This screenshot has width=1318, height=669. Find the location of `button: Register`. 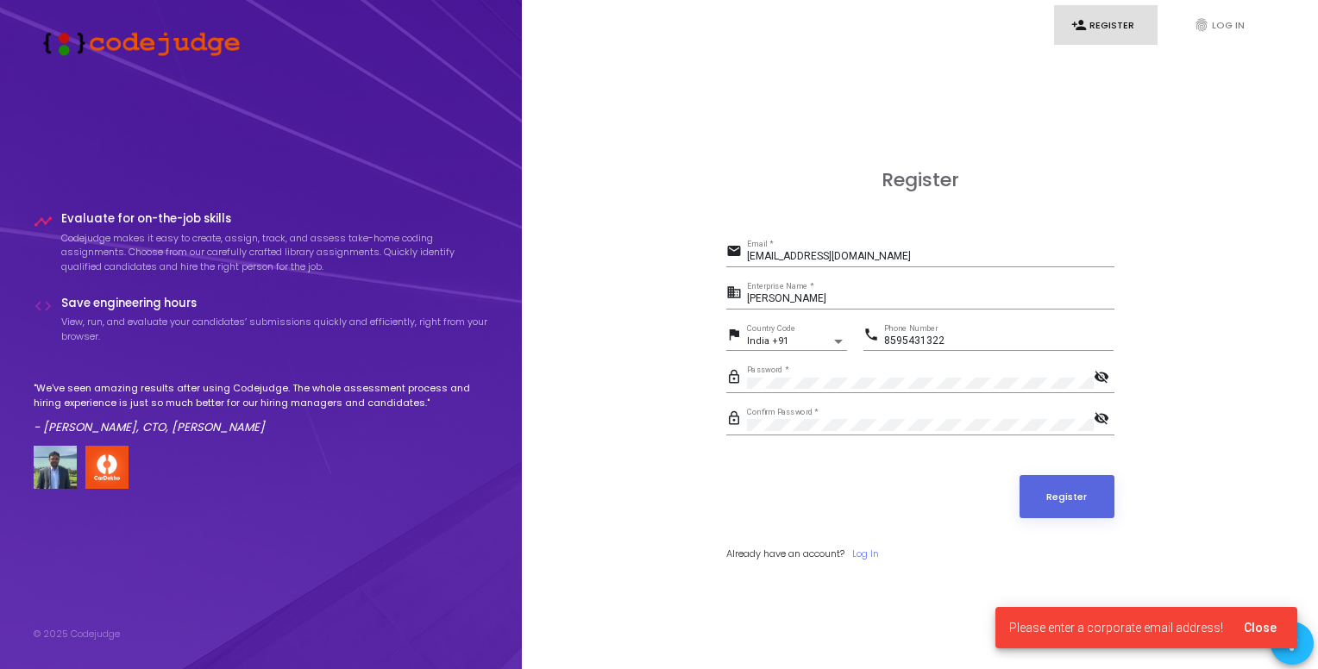

button: Register is located at coordinates (1067, 497).